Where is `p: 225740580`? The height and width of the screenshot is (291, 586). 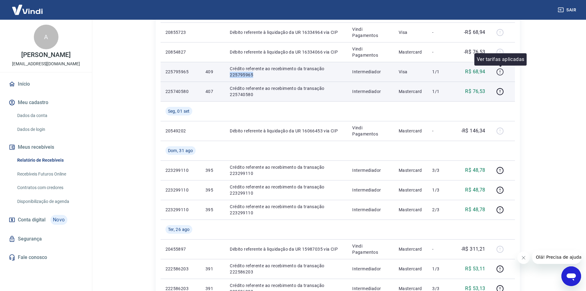 p: 225740580 is located at coordinates (180, 91).